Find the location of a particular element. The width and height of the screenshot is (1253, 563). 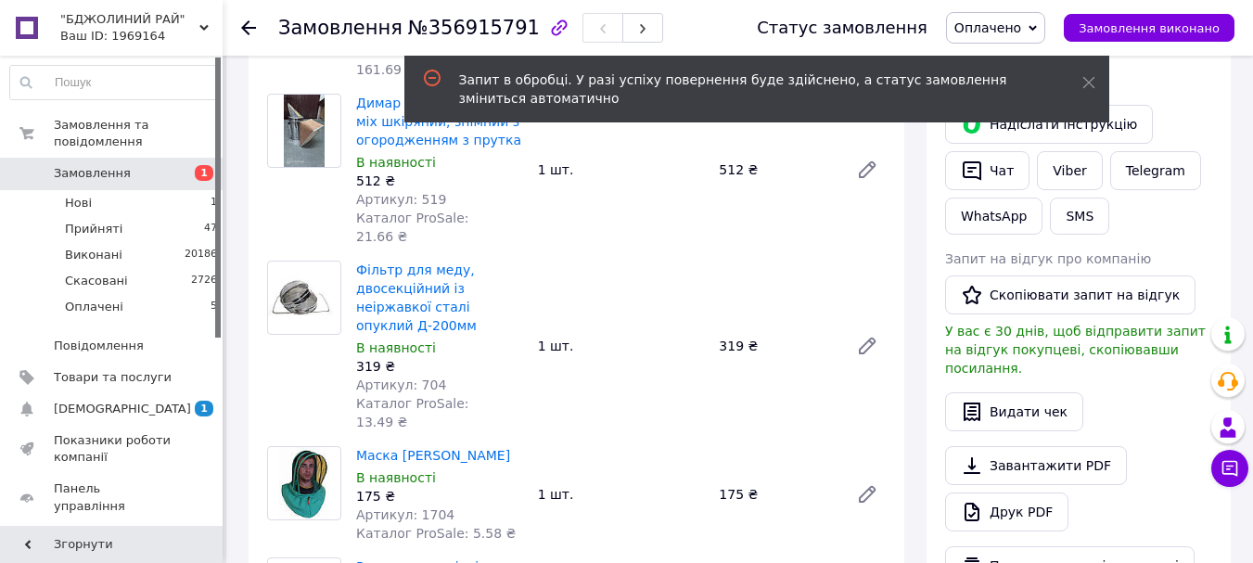

span: Повідомлення is located at coordinates (98, 346).